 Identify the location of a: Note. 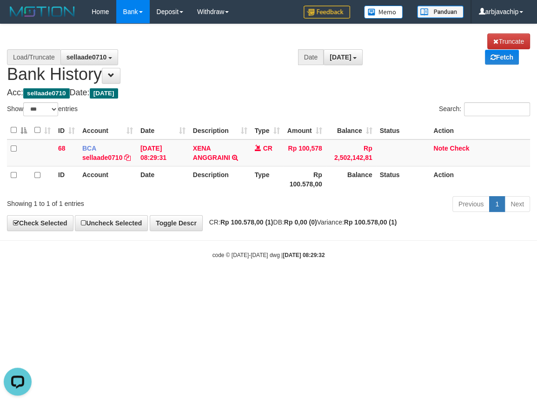
(440, 148).